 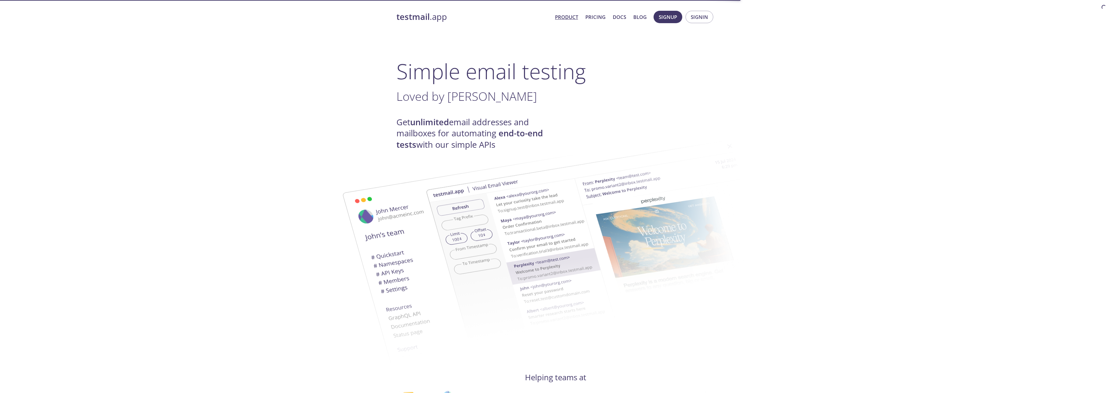 I want to click on button: Signin, so click(x=699, y=17).